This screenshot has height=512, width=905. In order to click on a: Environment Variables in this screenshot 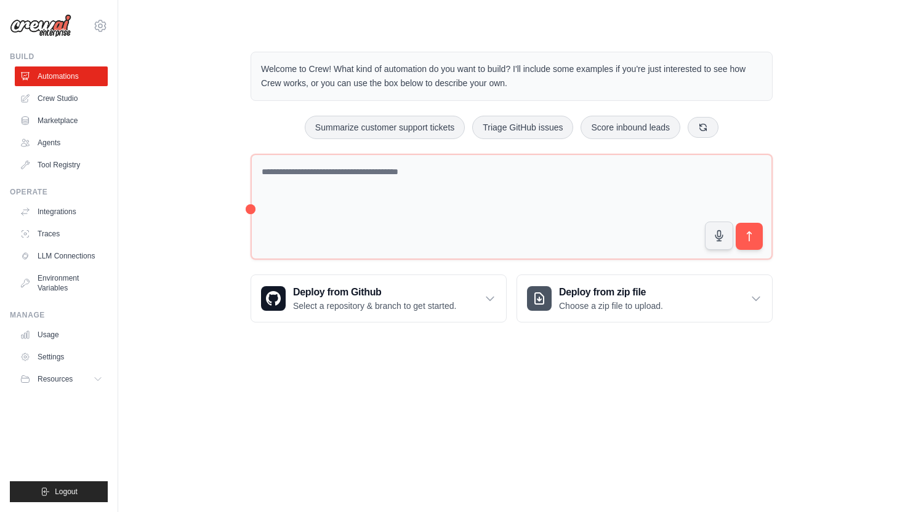, I will do `click(61, 283)`.